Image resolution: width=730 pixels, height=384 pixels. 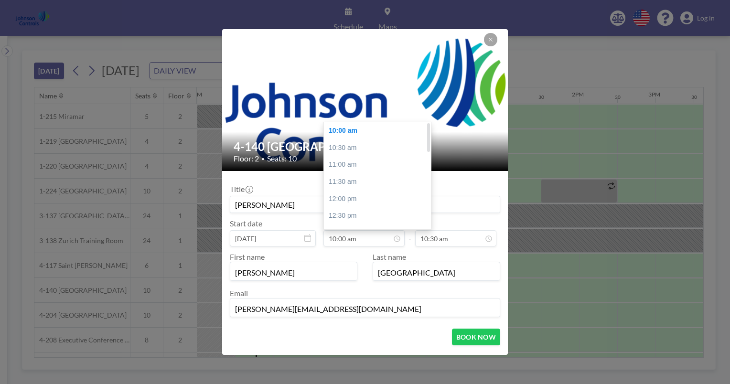 What do you see at coordinates (380, 182) in the screenshot?
I see `div: 11:30 am` at bounding box center [380, 182].